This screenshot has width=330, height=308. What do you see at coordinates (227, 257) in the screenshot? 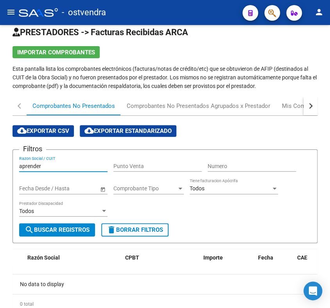
I see `datatable-header-cell: Importe` at bounding box center [227, 257].